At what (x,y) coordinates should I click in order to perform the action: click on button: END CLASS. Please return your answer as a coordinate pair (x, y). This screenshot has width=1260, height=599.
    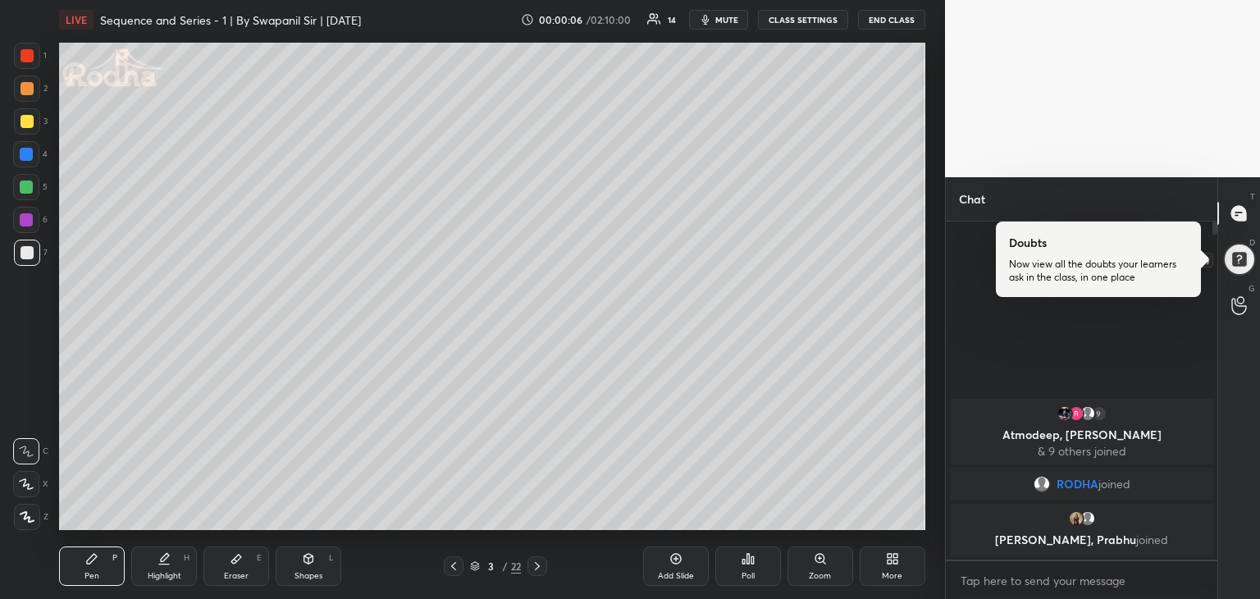
    Looking at the image, I should click on (892, 20).